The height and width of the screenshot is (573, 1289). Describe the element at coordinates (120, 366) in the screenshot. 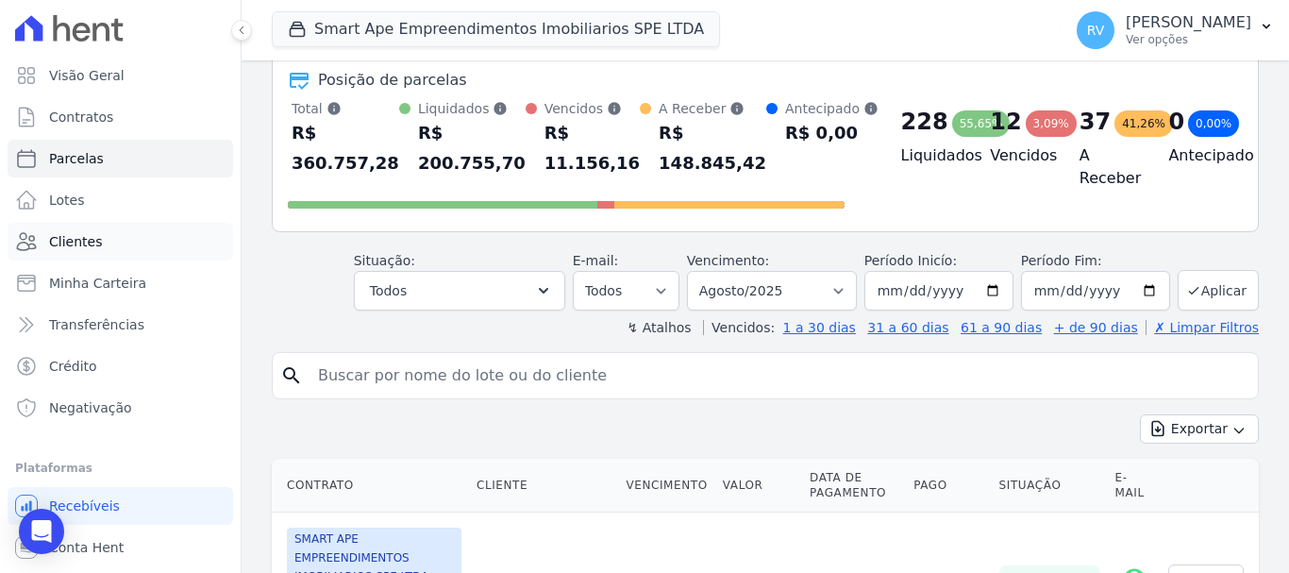

I see `a: Crédito` at that location.